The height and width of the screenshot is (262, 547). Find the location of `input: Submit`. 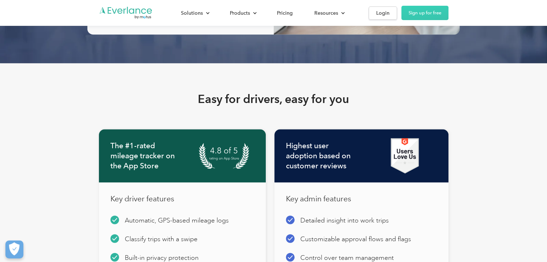

input: Submit is located at coordinates (71, 50).